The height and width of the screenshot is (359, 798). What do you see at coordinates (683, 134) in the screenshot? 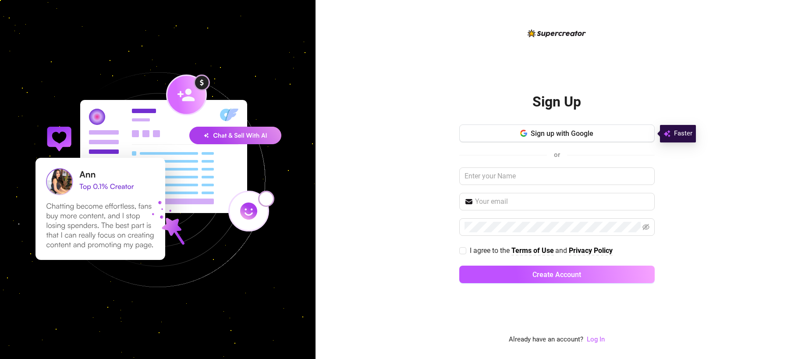
I see `span: Faster` at bounding box center [683, 134].